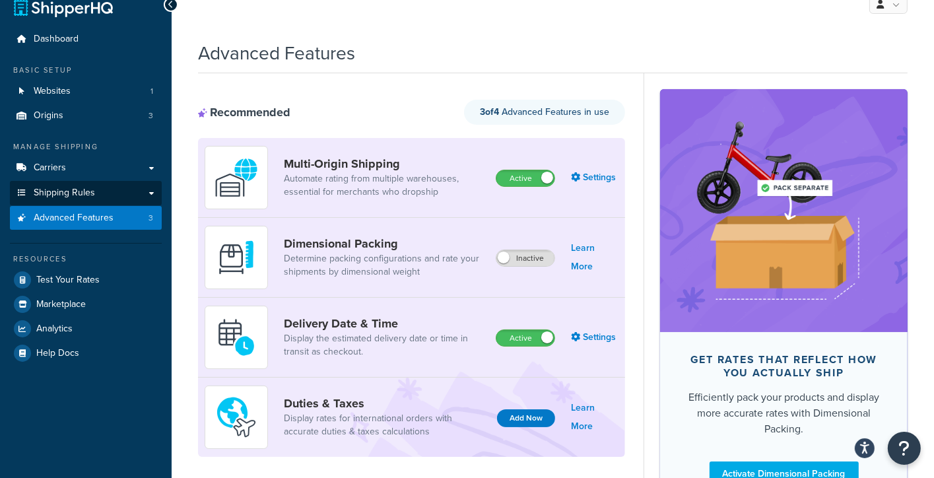  Describe the element at coordinates (86, 39) in the screenshot. I see `a: Dashboard` at that location.